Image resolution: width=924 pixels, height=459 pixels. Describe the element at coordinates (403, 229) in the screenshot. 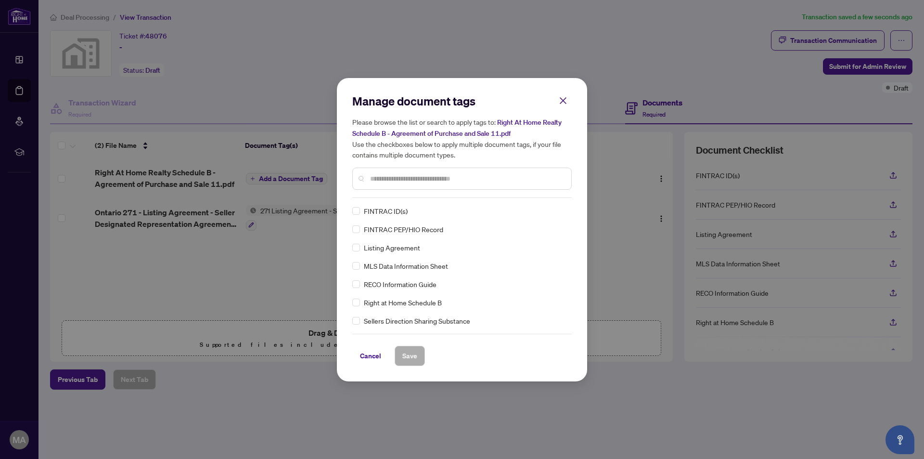

I see `span: FINTRAC PEP/HIO Record` at that location.